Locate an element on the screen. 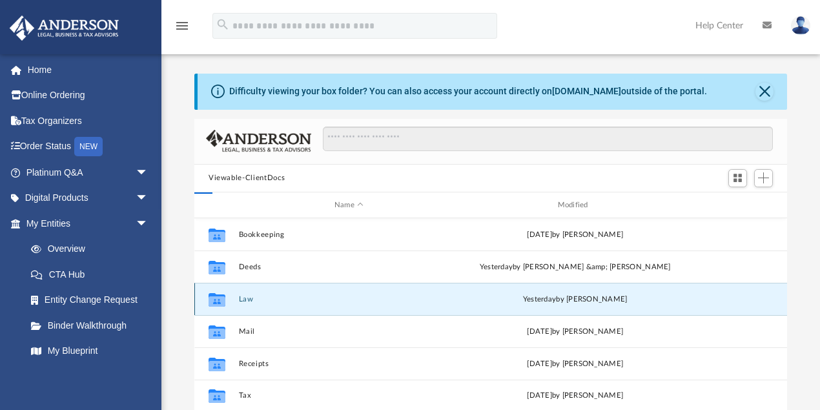 The height and width of the screenshot is (410, 820). a: My Blueprint is located at coordinates (90, 351).